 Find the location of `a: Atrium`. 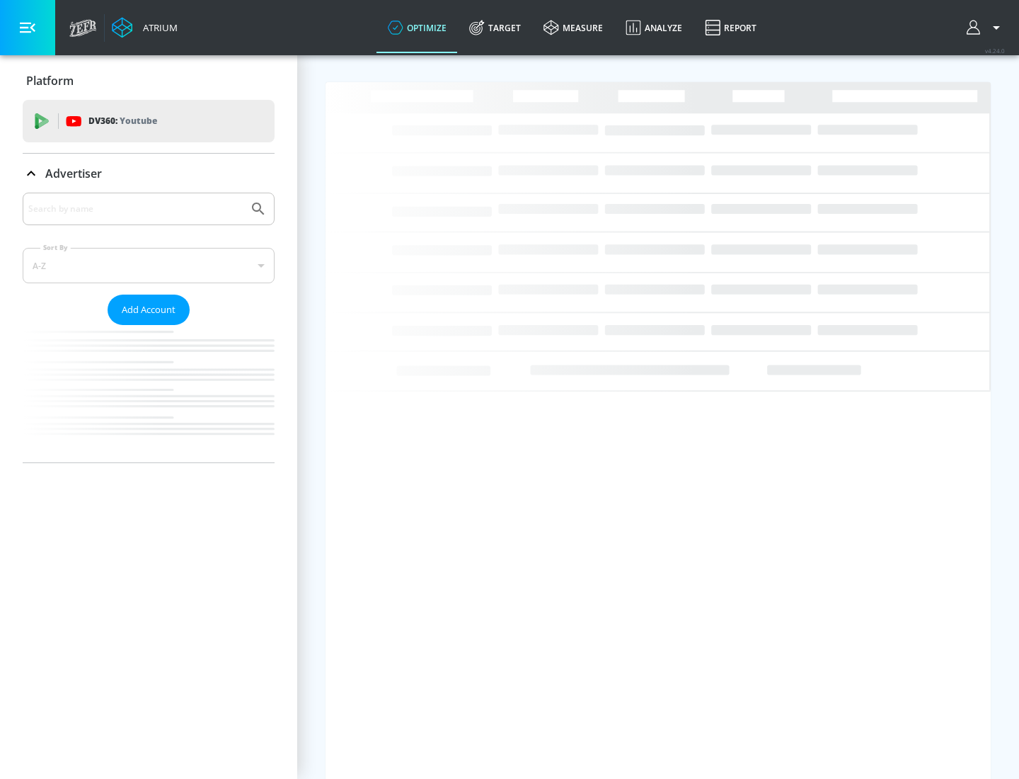

a: Atrium is located at coordinates (144, 28).